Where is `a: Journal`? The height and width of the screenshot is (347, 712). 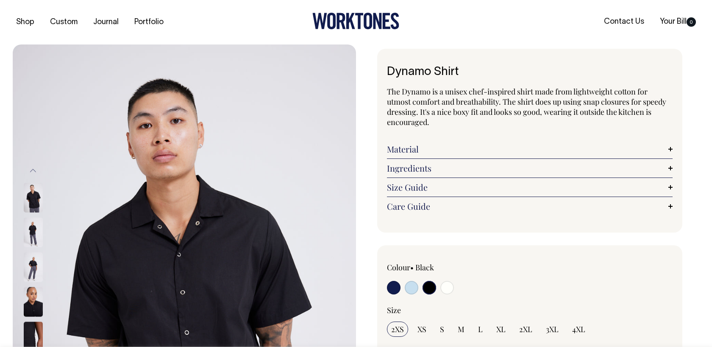
a: Journal is located at coordinates (106, 22).